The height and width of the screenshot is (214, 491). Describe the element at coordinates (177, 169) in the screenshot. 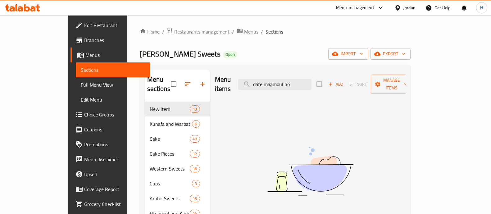

I see `div: Western Sweets16` at that location.